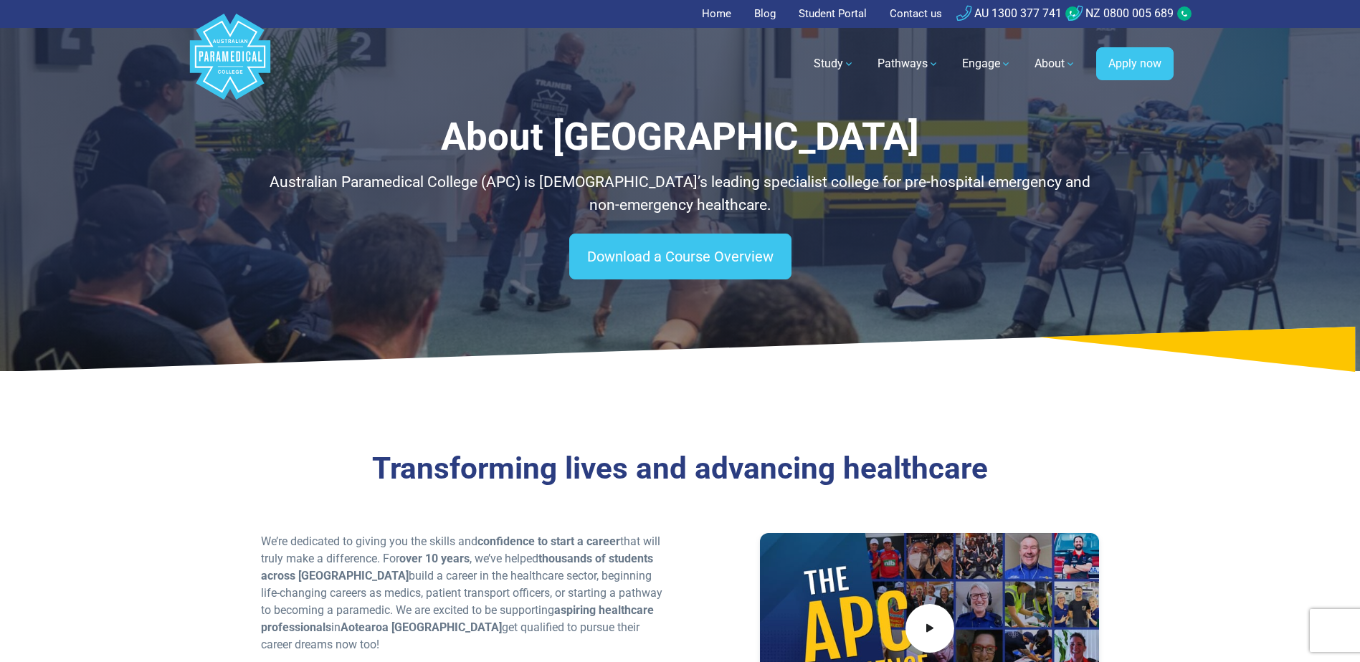 The height and width of the screenshot is (662, 1360). Describe the element at coordinates (680, 257) in the screenshot. I see `a: Download a Course Overview` at that location.